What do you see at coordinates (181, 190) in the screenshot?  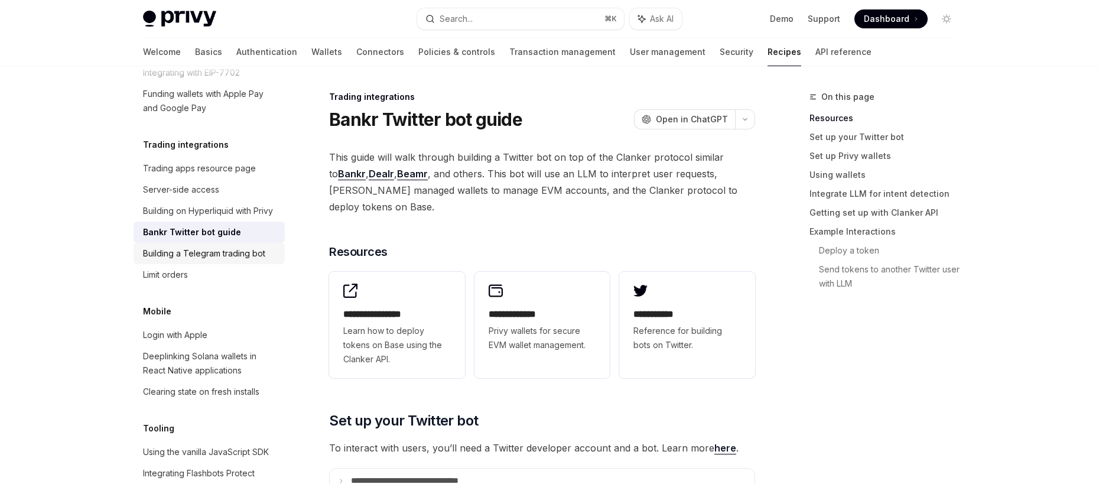 I see `div: Server-side access` at bounding box center [181, 190].